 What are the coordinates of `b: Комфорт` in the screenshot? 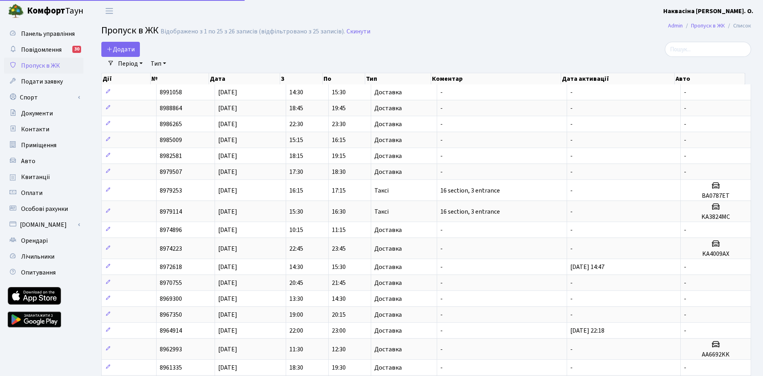 It's located at (46, 11).